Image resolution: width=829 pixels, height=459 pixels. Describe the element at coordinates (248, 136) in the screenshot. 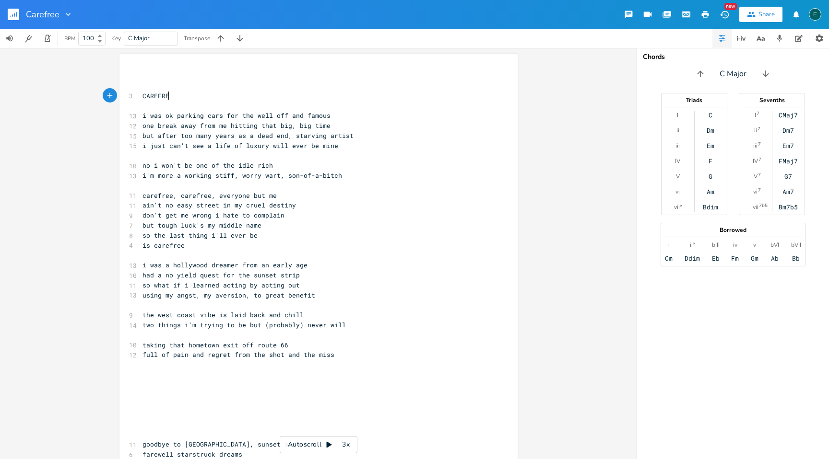

I see `span: but after too many years as a dead end, starving artist` at that location.